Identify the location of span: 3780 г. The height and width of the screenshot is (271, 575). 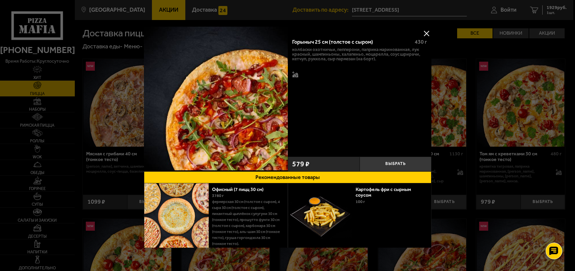
(217, 196).